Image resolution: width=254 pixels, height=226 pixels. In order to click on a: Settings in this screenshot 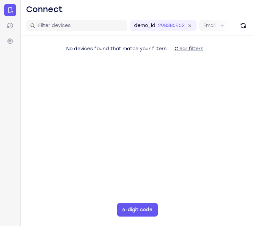, I will do `click(10, 41)`.